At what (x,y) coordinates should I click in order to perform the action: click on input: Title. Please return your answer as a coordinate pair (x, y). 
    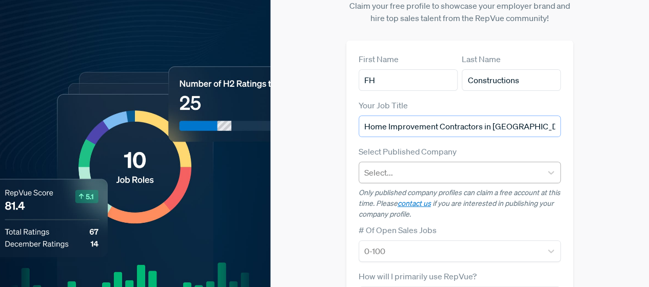
    Looking at the image, I should click on (460, 126).